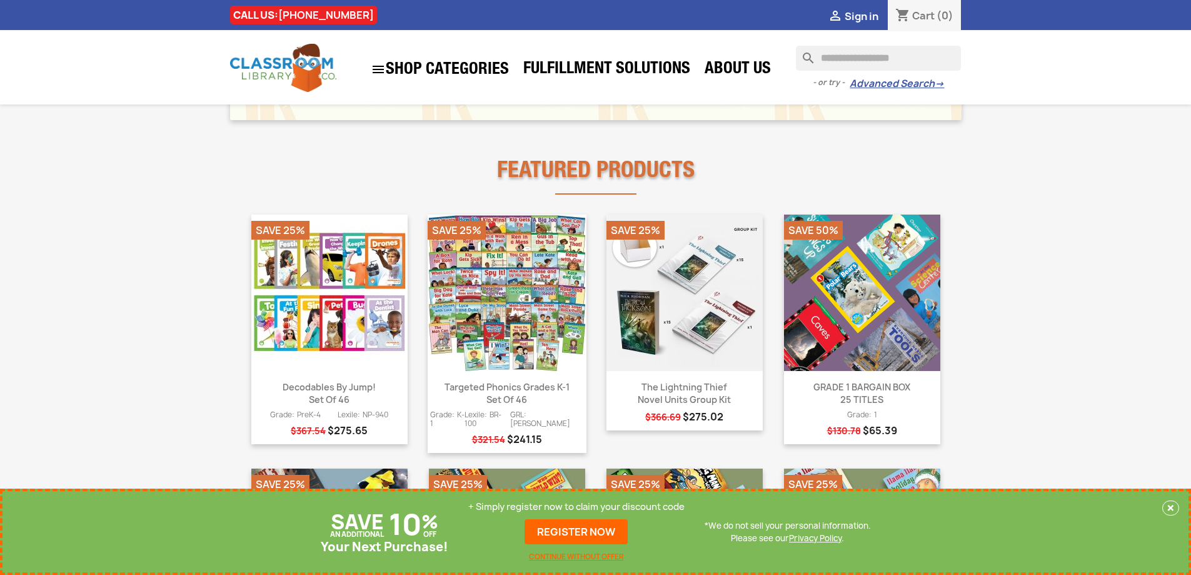 This screenshot has width=1191, height=575. What do you see at coordinates (738, 70) in the screenshot?
I see `a: About Us` at bounding box center [738, 70].